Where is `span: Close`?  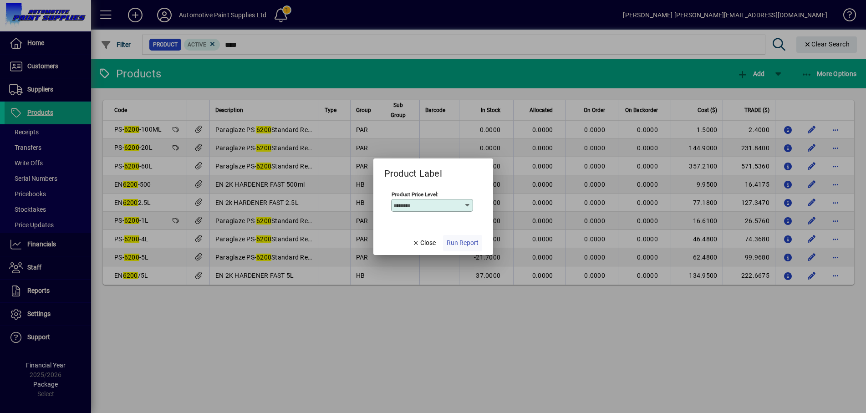 span: Close is located at coordinates (424, 243).